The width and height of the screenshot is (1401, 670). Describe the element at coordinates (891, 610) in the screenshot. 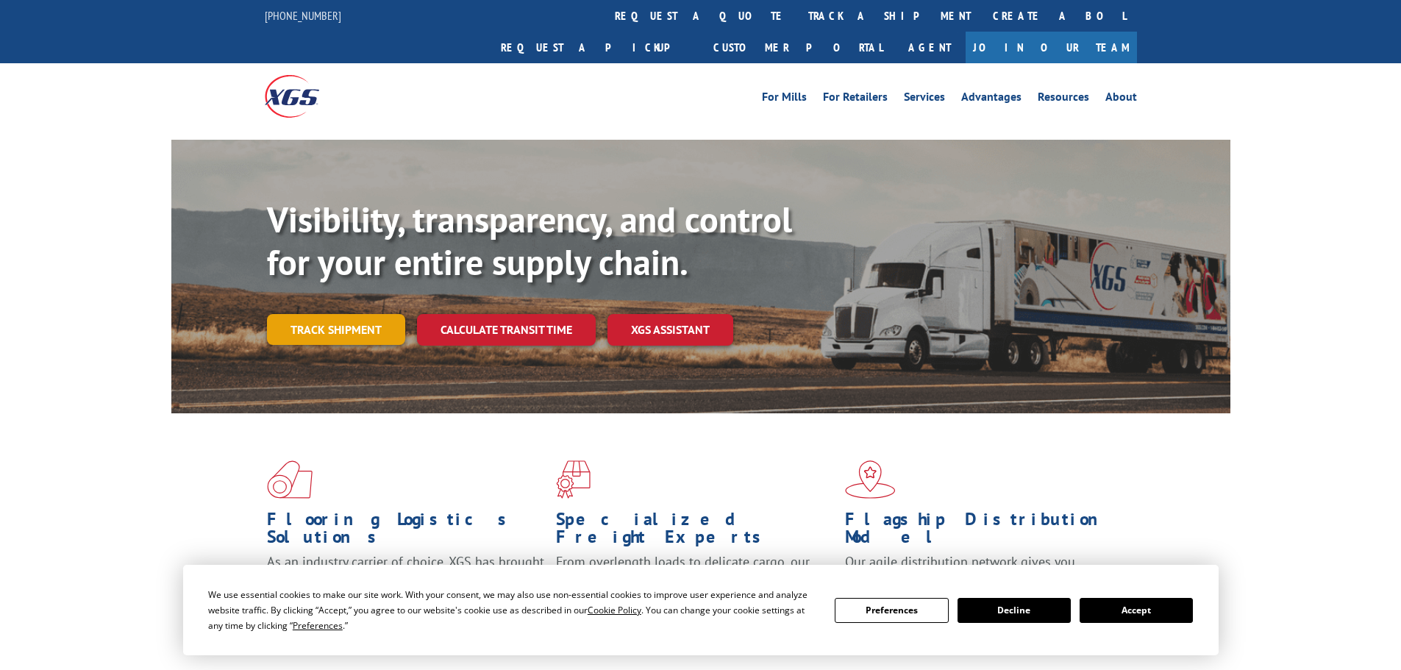

I see `button: Preferences` at that location.